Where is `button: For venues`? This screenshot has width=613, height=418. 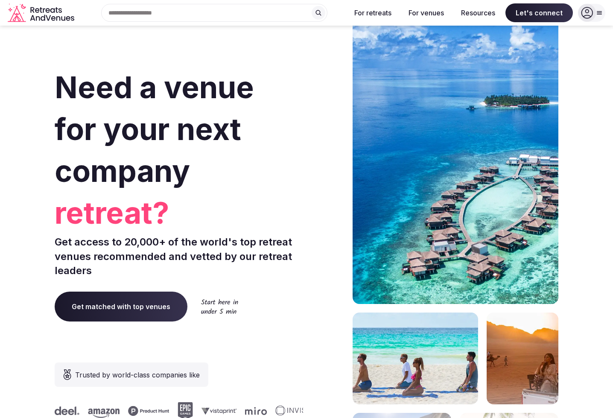
button: For venues is located at coordinates (426, 13).